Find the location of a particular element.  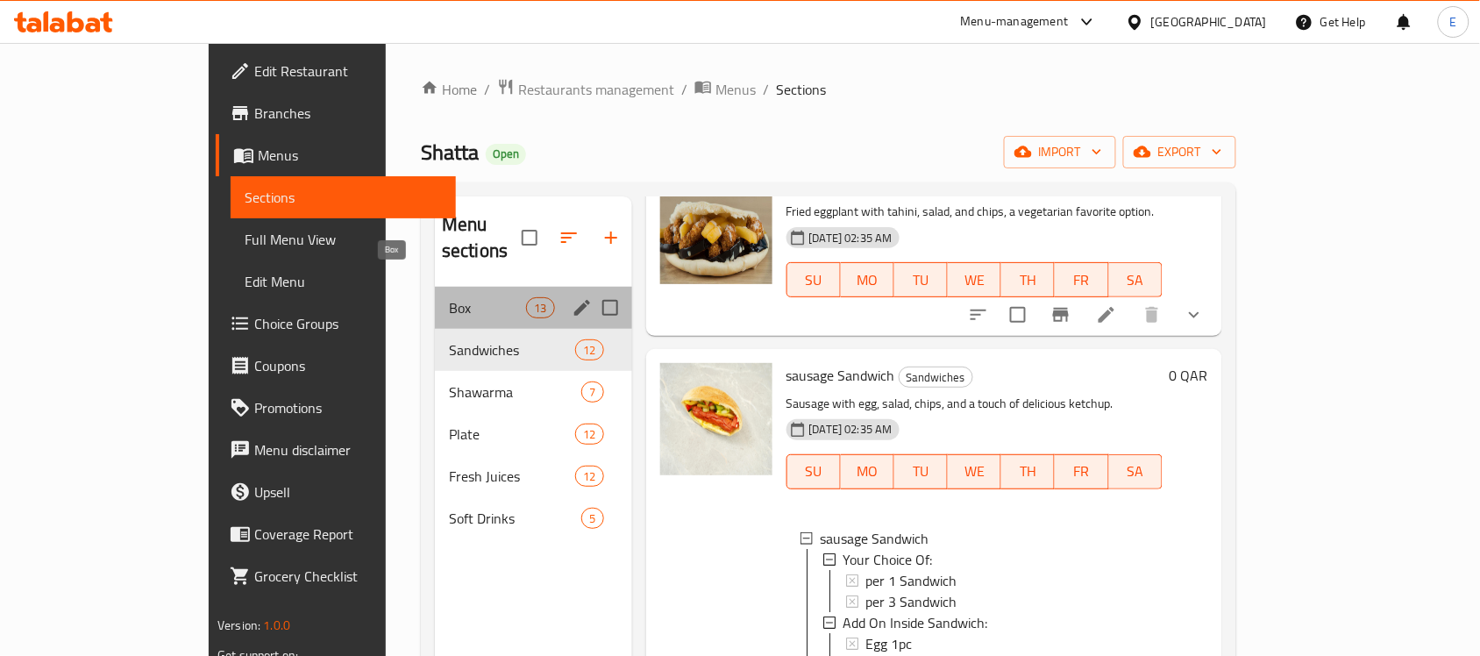

span: Upsell is located at coordinates (348, 492).